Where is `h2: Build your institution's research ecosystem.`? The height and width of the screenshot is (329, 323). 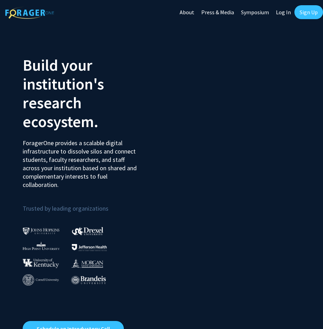
h2: Build your institution's research ecosystem. is located at coordinates (89, 93).